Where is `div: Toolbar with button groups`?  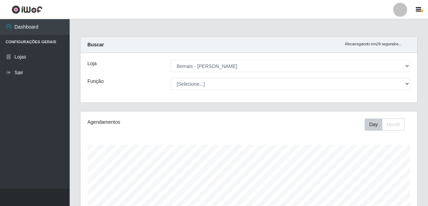
div: Toolbar with button groups is located at coordinates (387, 124).